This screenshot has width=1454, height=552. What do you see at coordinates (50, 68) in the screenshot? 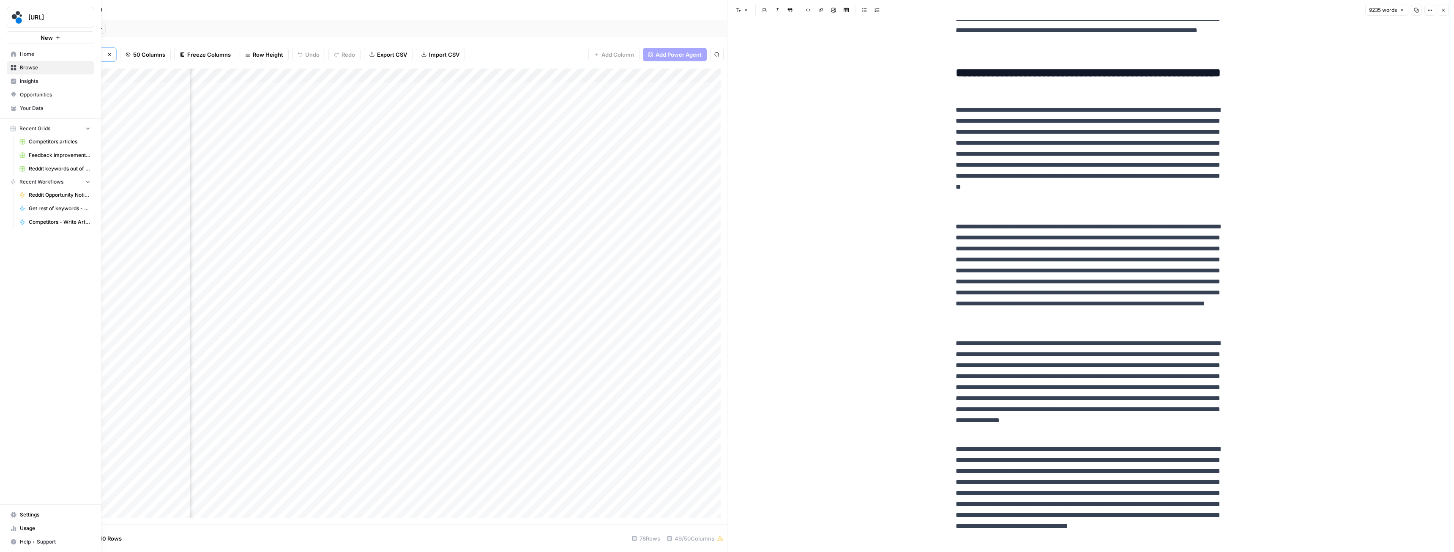
I see `a: Browse` at bounding box center [50, 68].